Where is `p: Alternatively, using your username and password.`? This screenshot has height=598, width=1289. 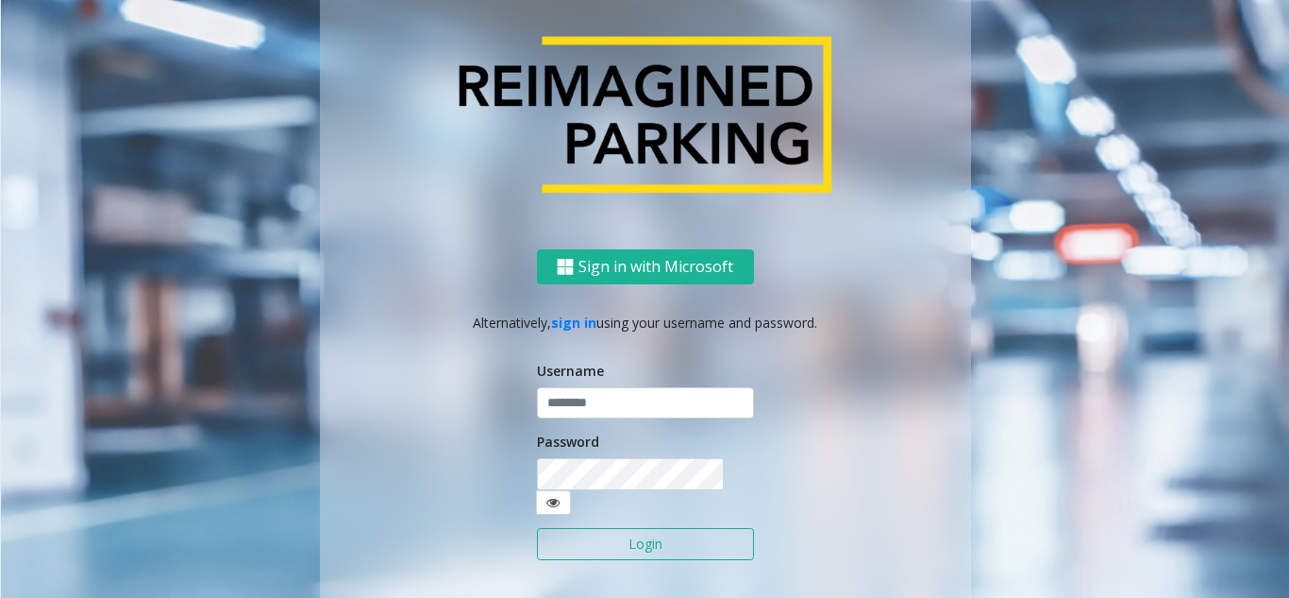 p: Alternatively, using your username and password. is located at coordinates (646, 322).